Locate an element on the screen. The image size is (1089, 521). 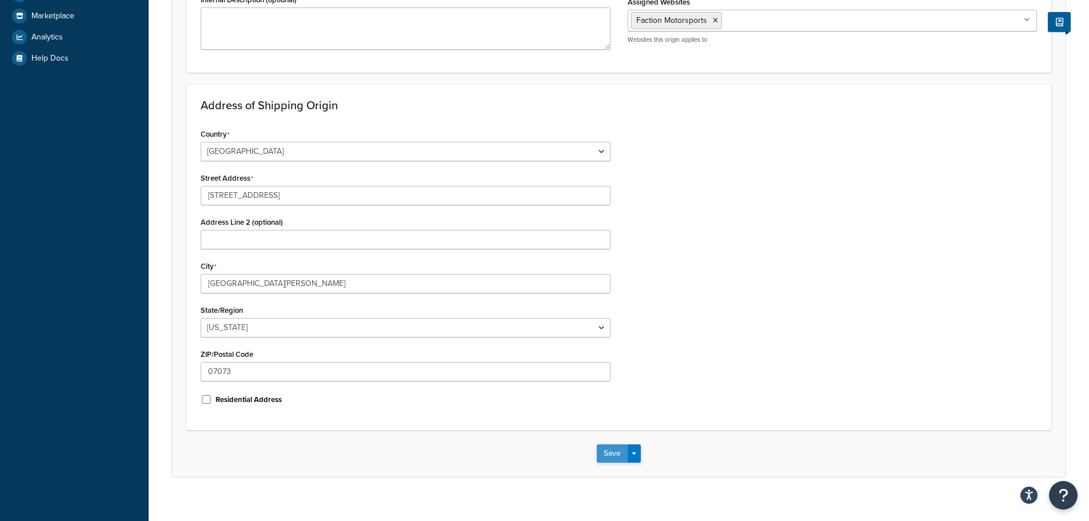
button: Show Help Docs is located at coordinates (1059, 22).